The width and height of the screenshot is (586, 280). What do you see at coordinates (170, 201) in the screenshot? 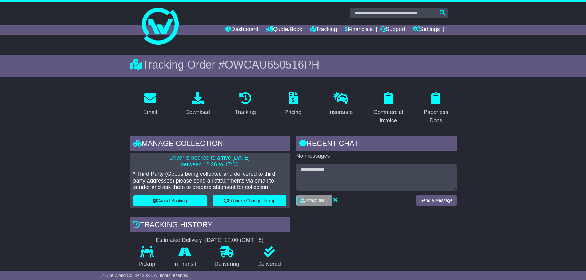
I see `button: Cancel Booking` at bounding box center [170, 201].